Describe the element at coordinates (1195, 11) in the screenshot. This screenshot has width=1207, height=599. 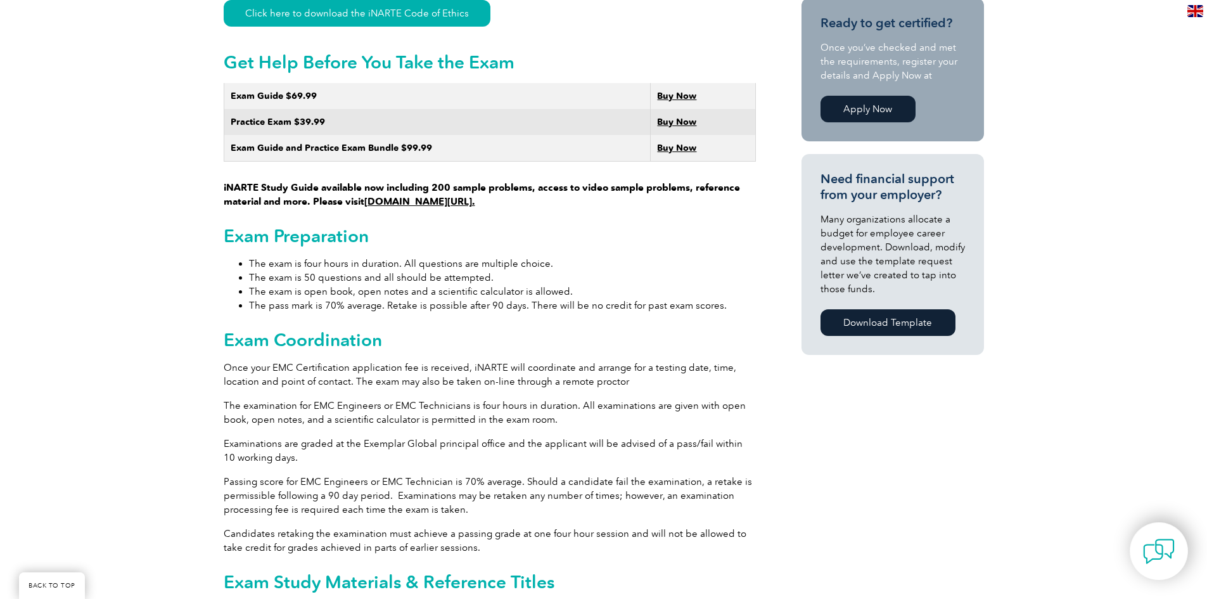
I see `img: en` at that location.